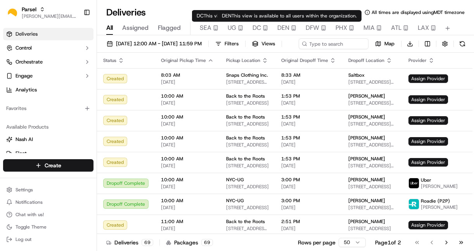 Image resolution: width=474 pixels, height=251 pixels. I want to click on span: Back to the Roots, so click(245, 159).